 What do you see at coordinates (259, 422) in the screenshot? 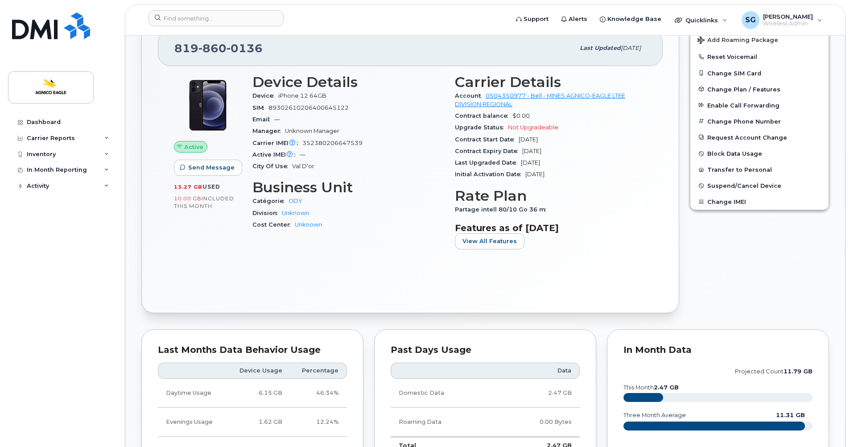
I see `td: 1.62 GB` at bounding box center [259, 422].